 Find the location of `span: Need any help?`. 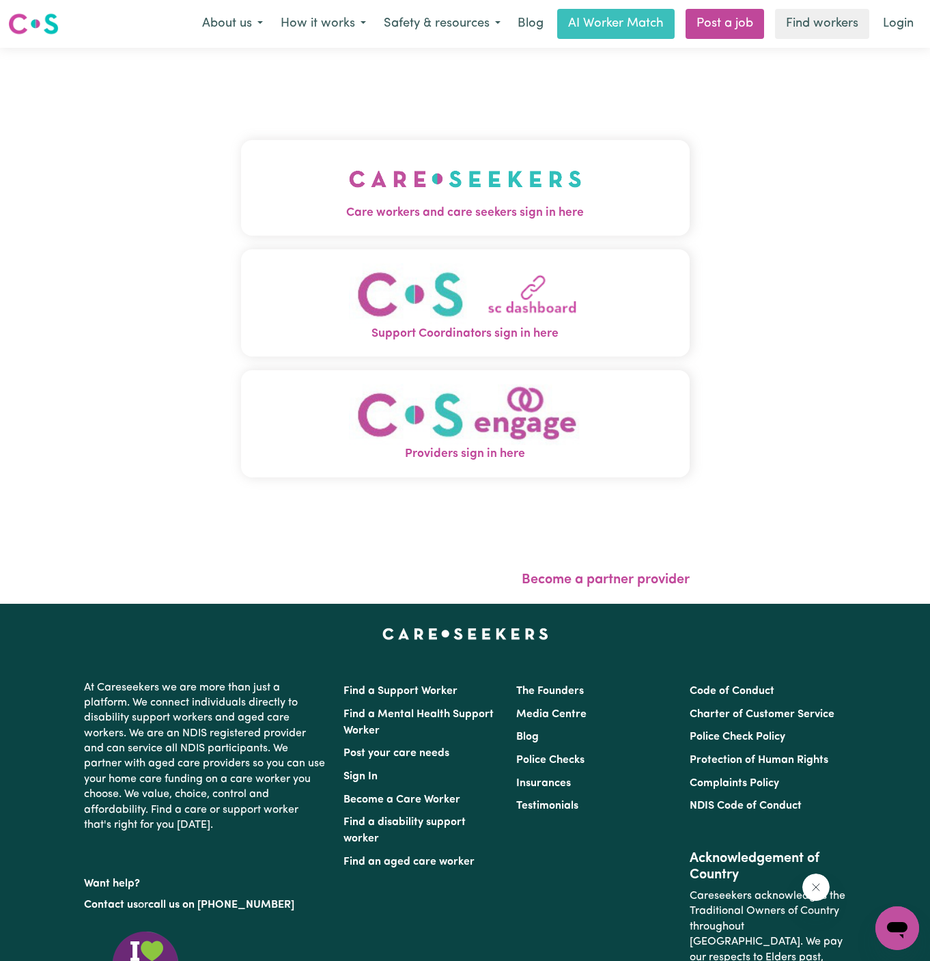

span: Need any help? is located at coordinates (45, 15).